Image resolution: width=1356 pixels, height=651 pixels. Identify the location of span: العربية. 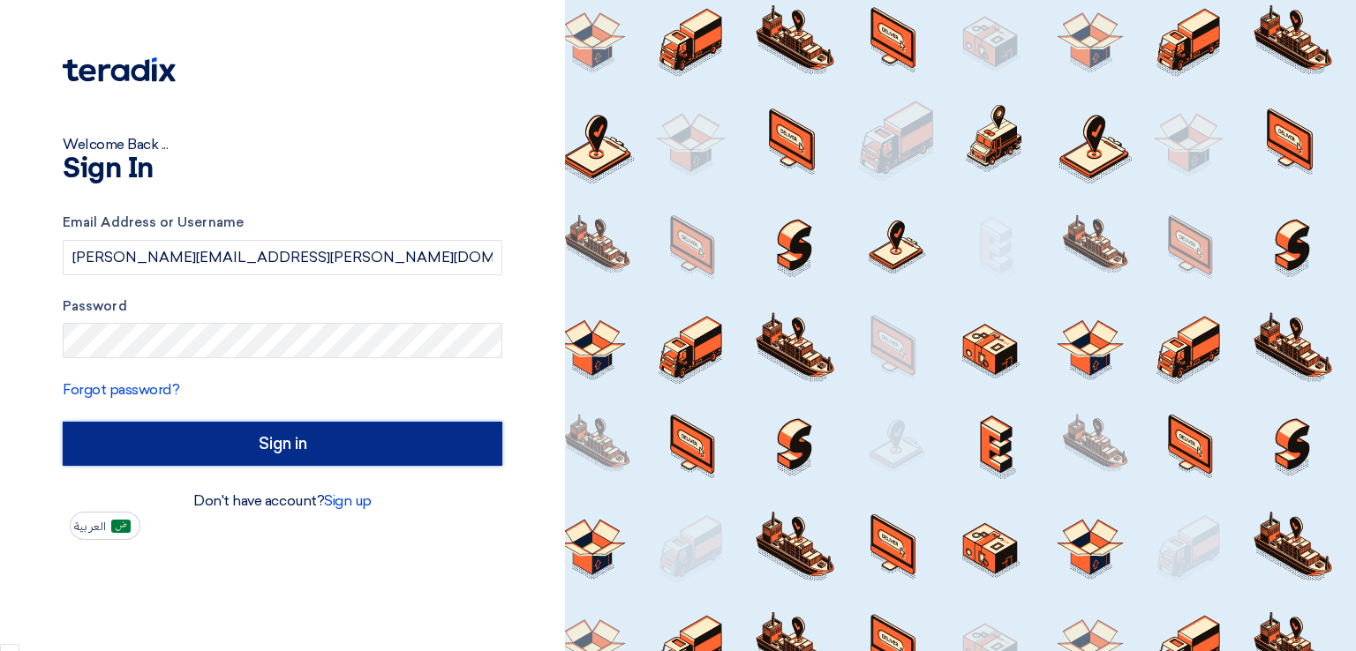
(90, 527).